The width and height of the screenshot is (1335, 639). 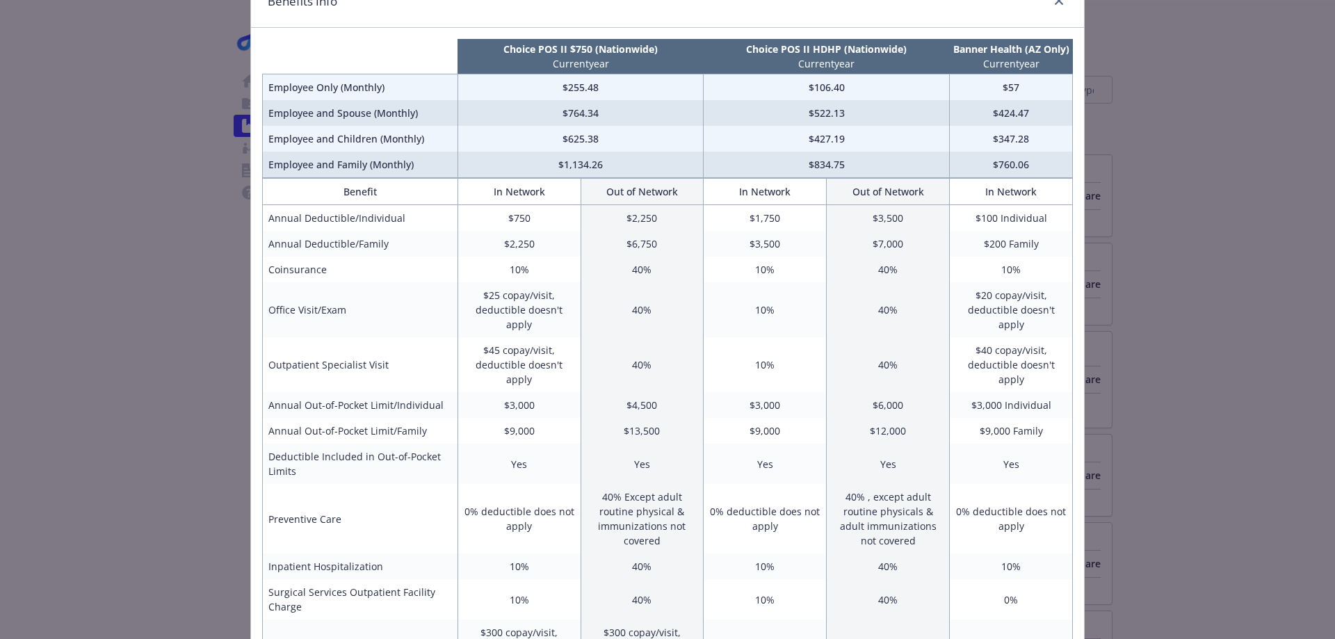 I want to click on td: $750, so click(x=519, y=218).